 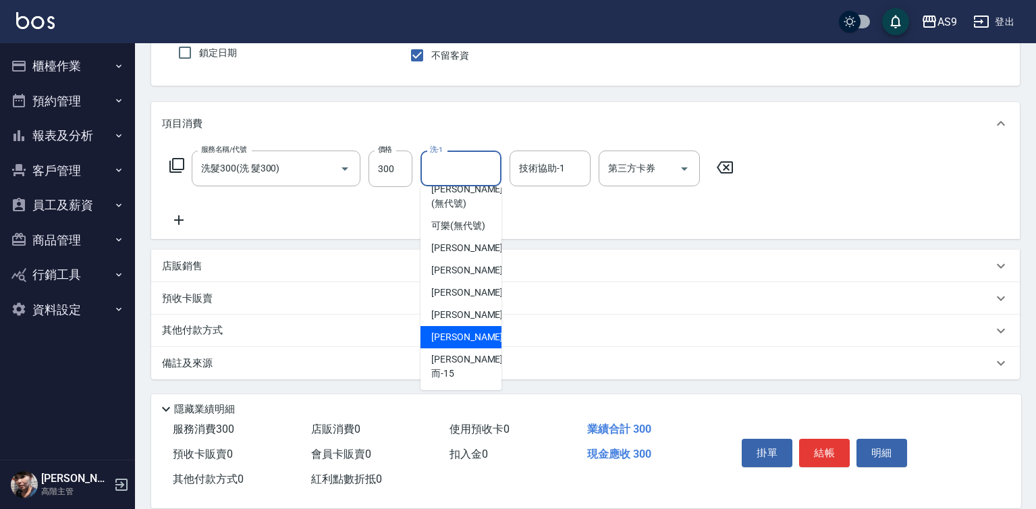 I want to click on span: 不留客資, so click(x=450, y=55).